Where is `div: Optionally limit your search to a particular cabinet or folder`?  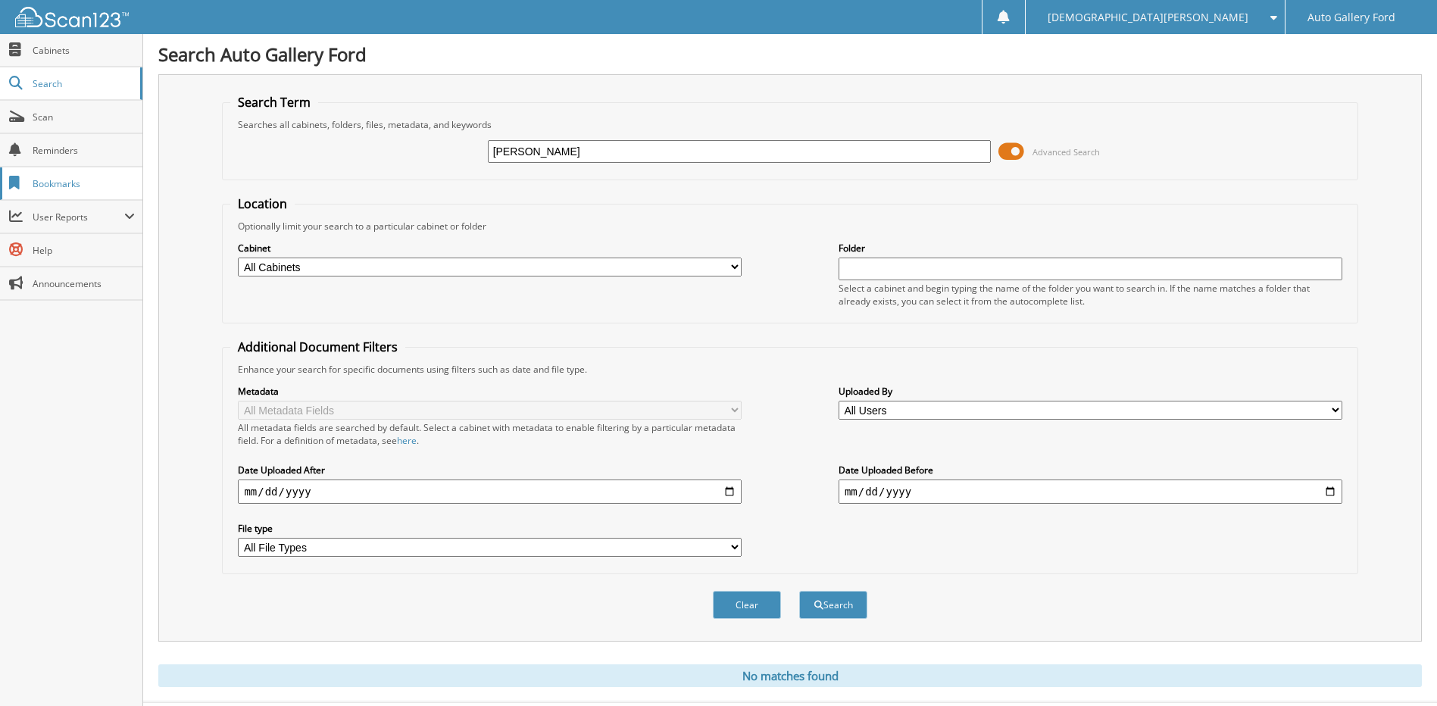 div: Optionally limit your search to a particular cabinet or folder is located at coordinates (789, 226).